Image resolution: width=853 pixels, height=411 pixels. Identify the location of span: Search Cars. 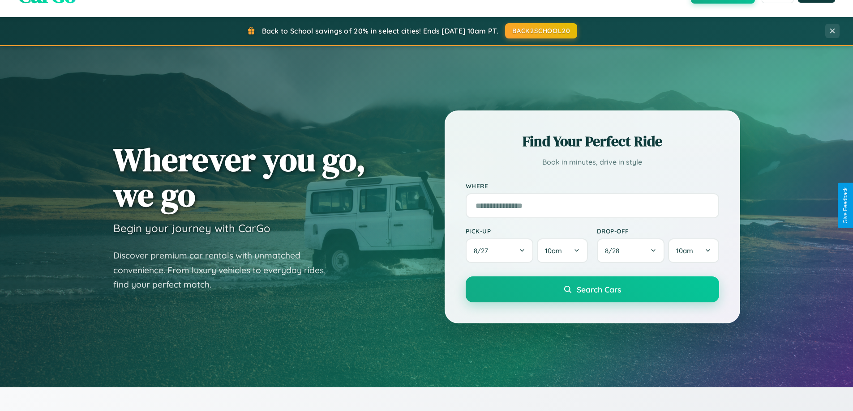
(598, 290).